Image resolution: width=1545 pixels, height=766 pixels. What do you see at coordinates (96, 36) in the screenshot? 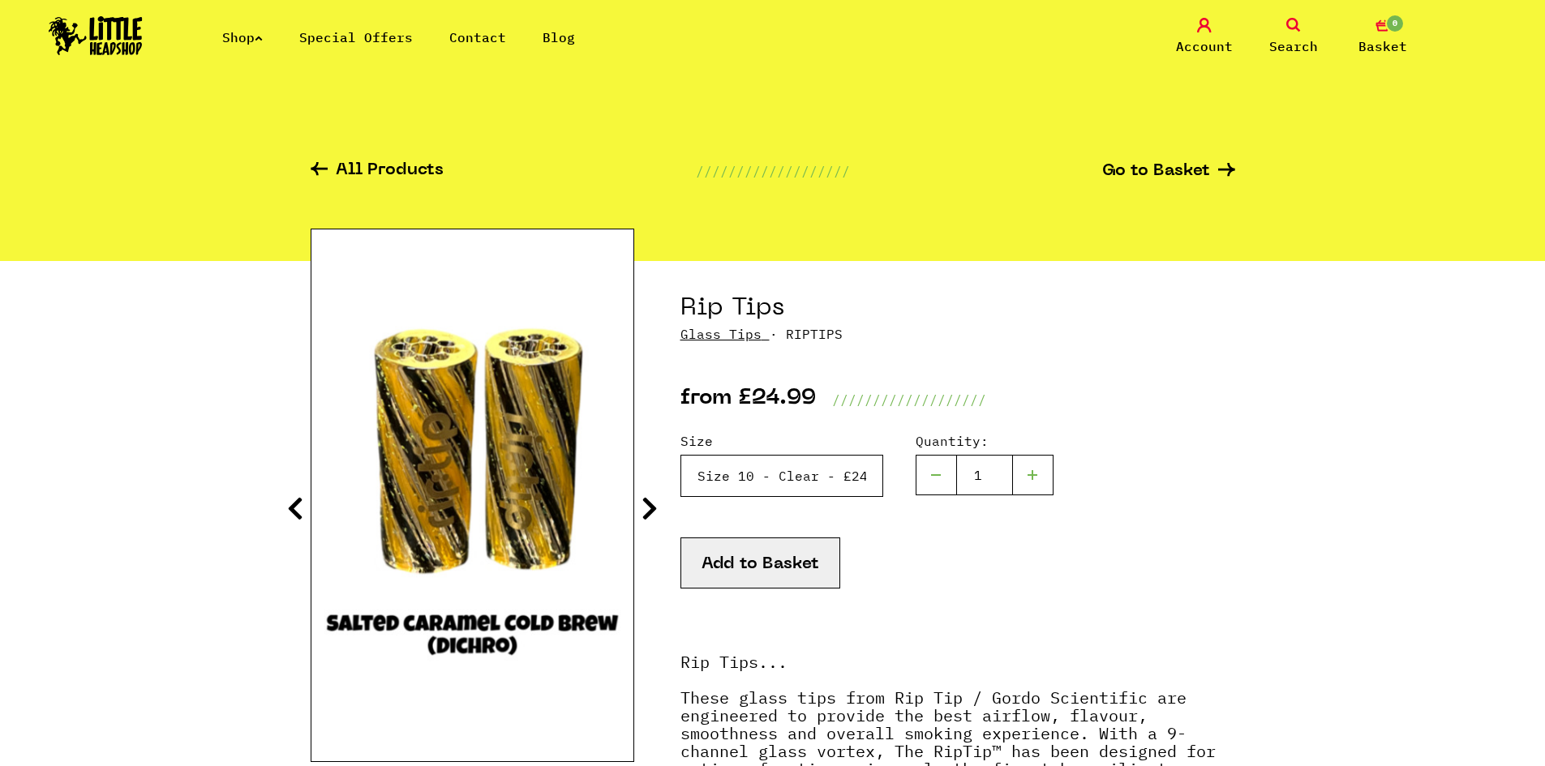
I see `img: Little Head Shop Logo` at bounding box center [96, 36].